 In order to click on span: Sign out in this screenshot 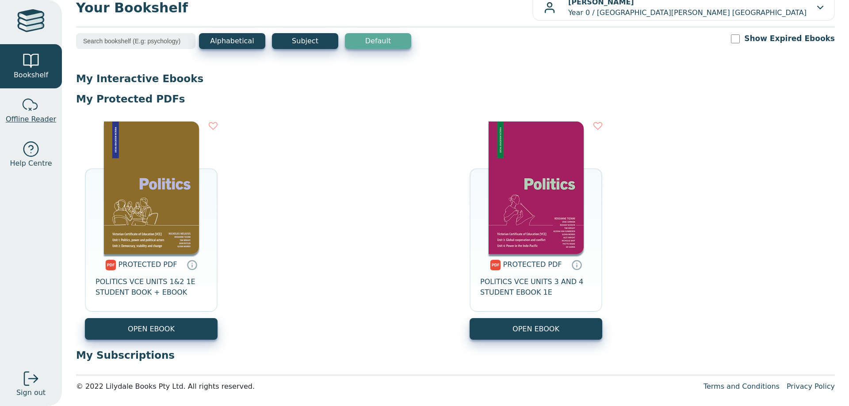, I will do `click(31, 393)`.